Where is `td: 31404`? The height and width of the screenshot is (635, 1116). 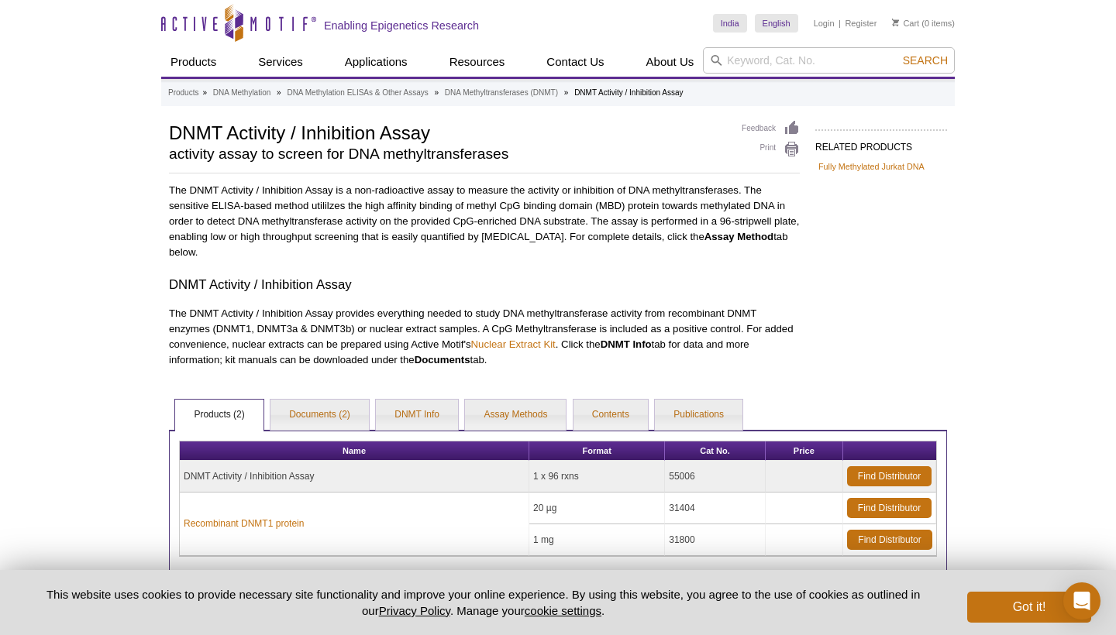 td: 31404 is located at coordinates (714, 508).